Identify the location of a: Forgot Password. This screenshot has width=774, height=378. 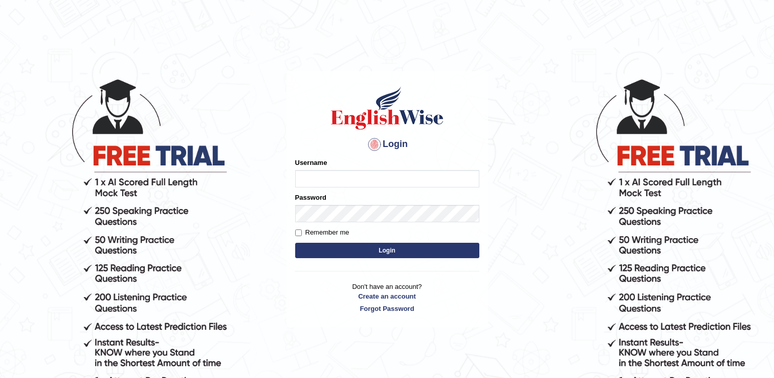
(387, 308).